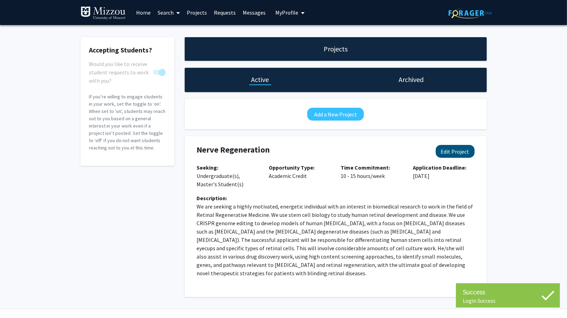 Image resolution: width=567 pixels, height=318 pixels. What do you see at coordinates (508, 300) in the screenshot?
I see `div: Login Success` at bounding box center [508, 300].